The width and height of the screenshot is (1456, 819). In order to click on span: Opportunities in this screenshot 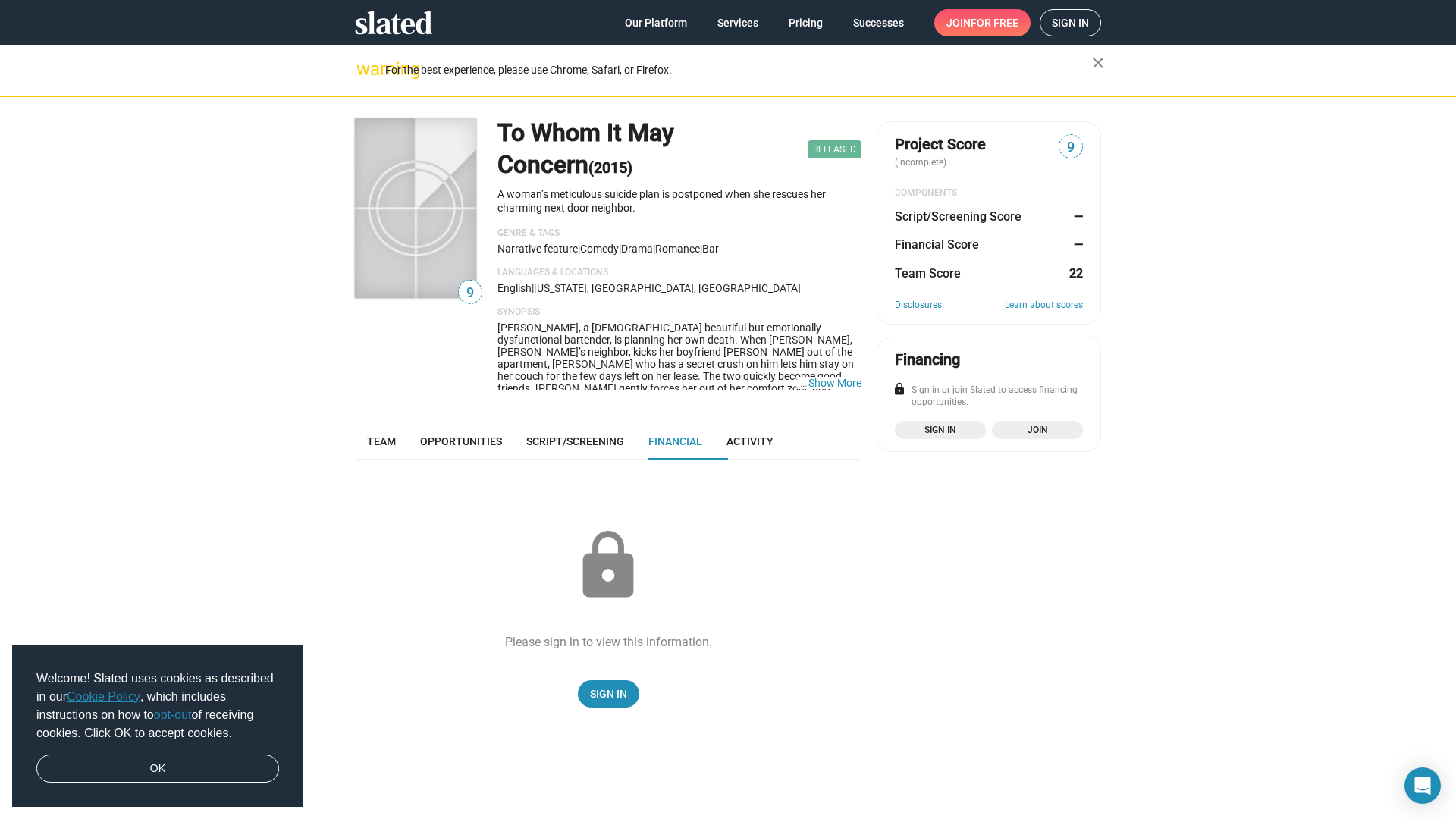, I will do `click(461, 441)`.